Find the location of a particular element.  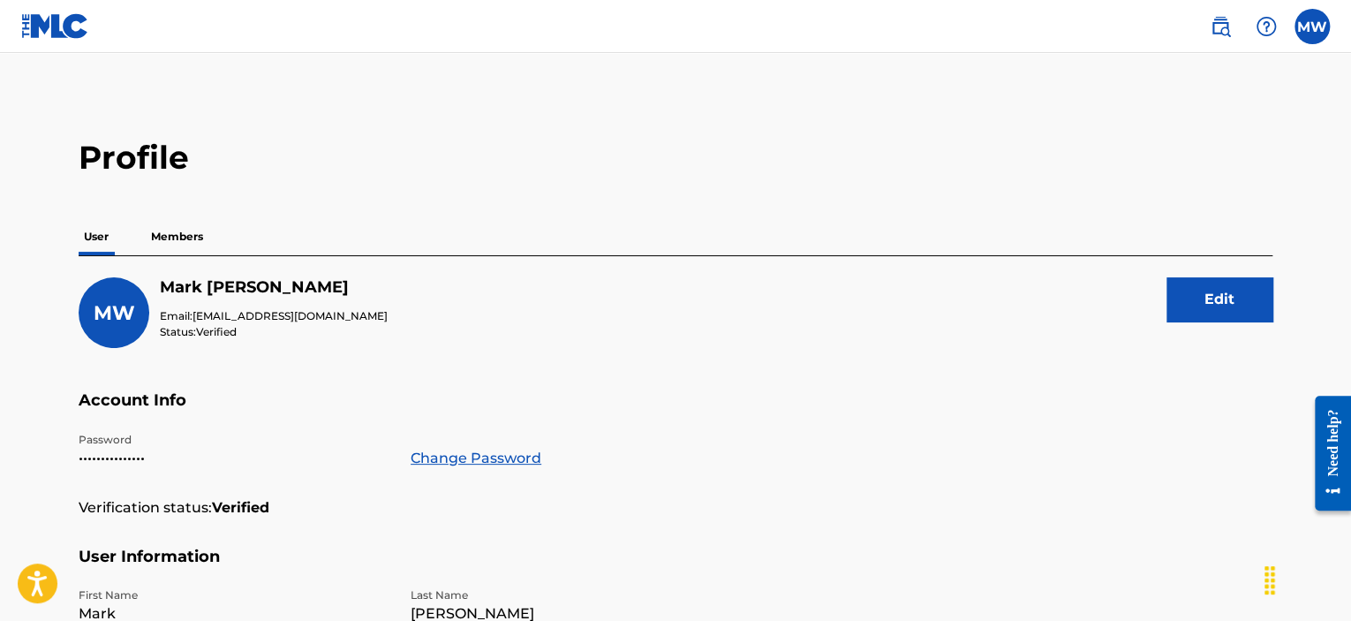

img: MLC Logo is located at coordinates (55, 26).